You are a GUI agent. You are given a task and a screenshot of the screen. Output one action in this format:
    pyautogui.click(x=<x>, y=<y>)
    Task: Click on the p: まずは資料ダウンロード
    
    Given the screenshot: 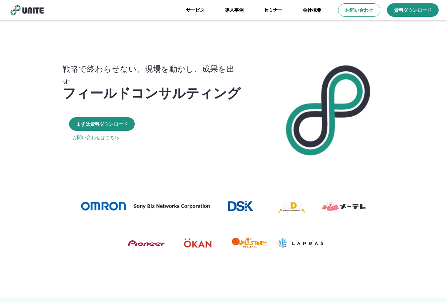 What is the action you would take?
    pyautogui.click(x=102, y=124)
    